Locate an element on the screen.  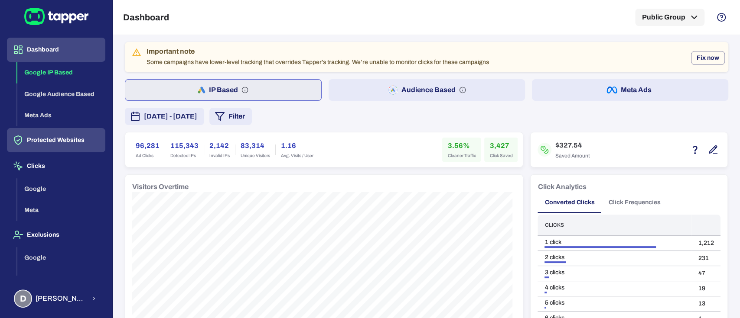
button: Protected Websites is located at coordinates (56, 140).